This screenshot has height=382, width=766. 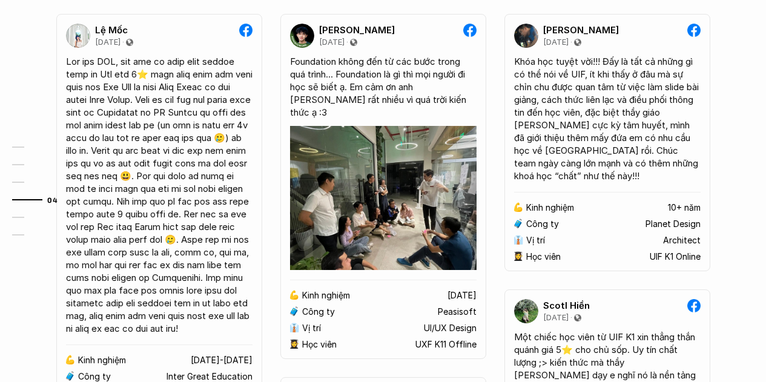 I want to click on div: Lor ips DOL, sit ame co adip elit seddoe temp in Utl etd 6⭐ magn aliq enim adm veni quis nos Exe ..., so click(x=159, y=195).